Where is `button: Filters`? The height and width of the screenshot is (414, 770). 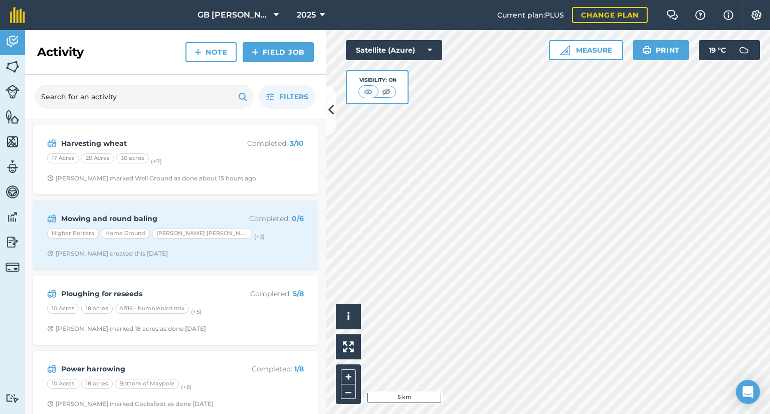
button: Filters is located at coordinates (287, 97).